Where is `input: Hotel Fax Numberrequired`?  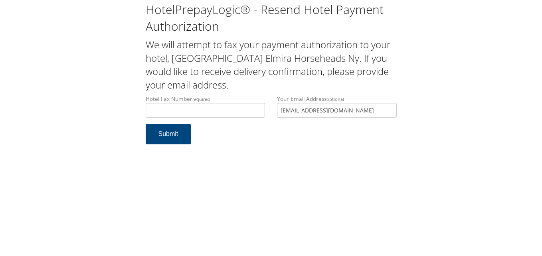
input: Hotel Fax Numberrequired is located at coordinates (205, 110).